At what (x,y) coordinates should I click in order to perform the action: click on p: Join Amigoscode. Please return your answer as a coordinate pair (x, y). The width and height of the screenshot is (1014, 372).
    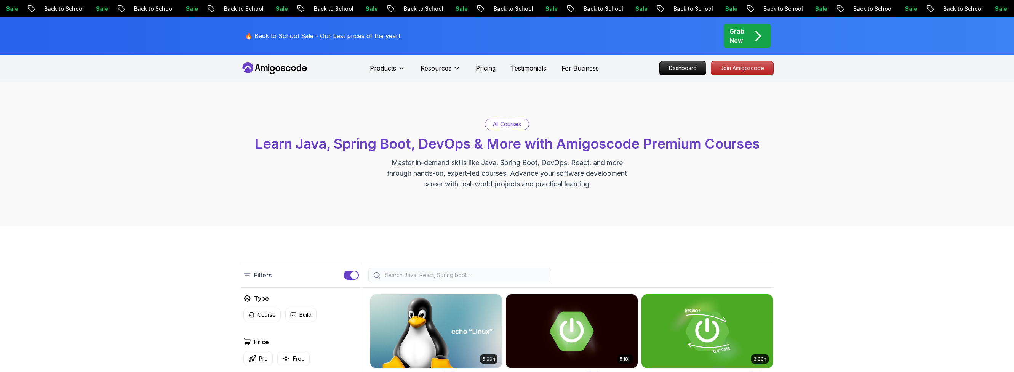
    Looking at the image, I should click on (742, 68).